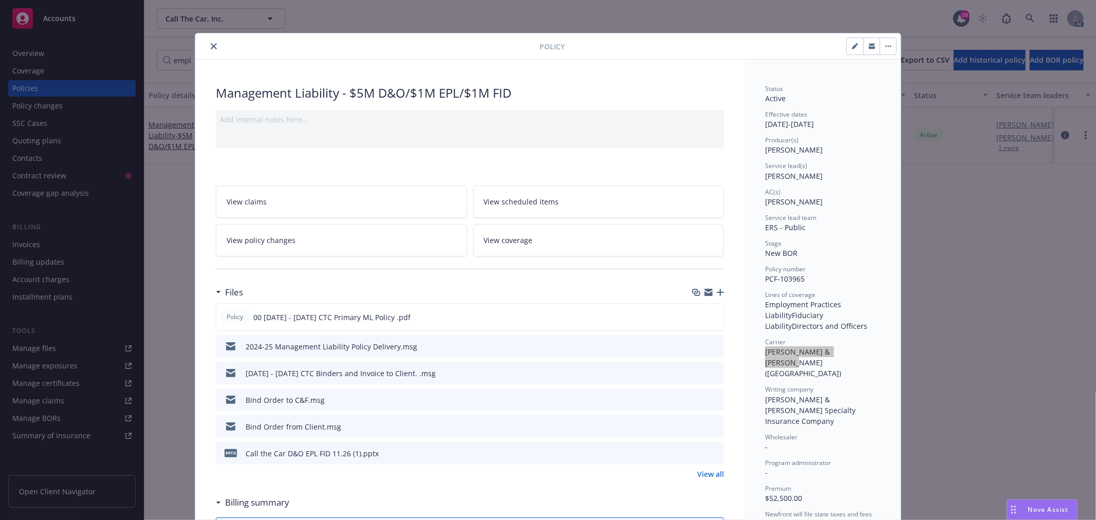  Describe the element at coordinates (331, 346) in the screenshot. I see `div: 2024-25 Management Liability Policy Delivery.msg` at that location.